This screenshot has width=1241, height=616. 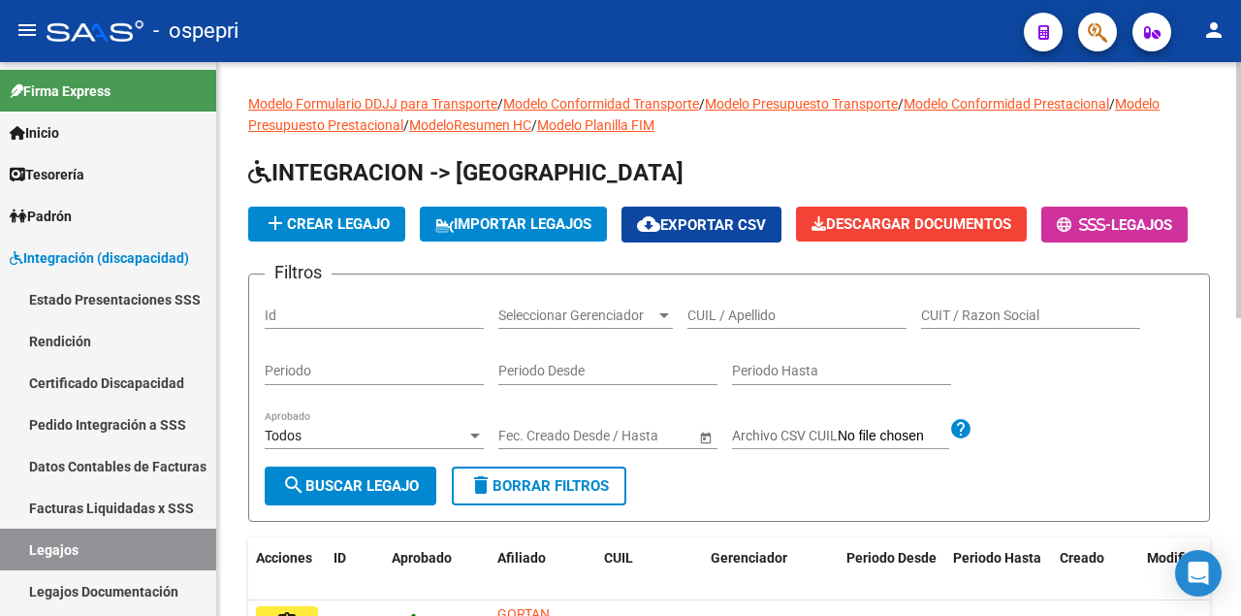 What do you see at coordinates (650, 569) in the screenshot?
I see `datatable-header-cell: CUIL` at bounding box center [650, 569].